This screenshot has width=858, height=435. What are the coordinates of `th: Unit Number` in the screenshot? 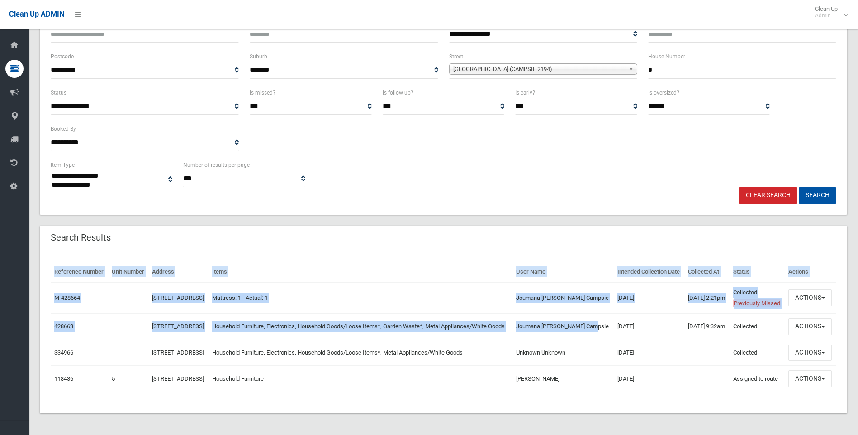 It's located at (128, 272).